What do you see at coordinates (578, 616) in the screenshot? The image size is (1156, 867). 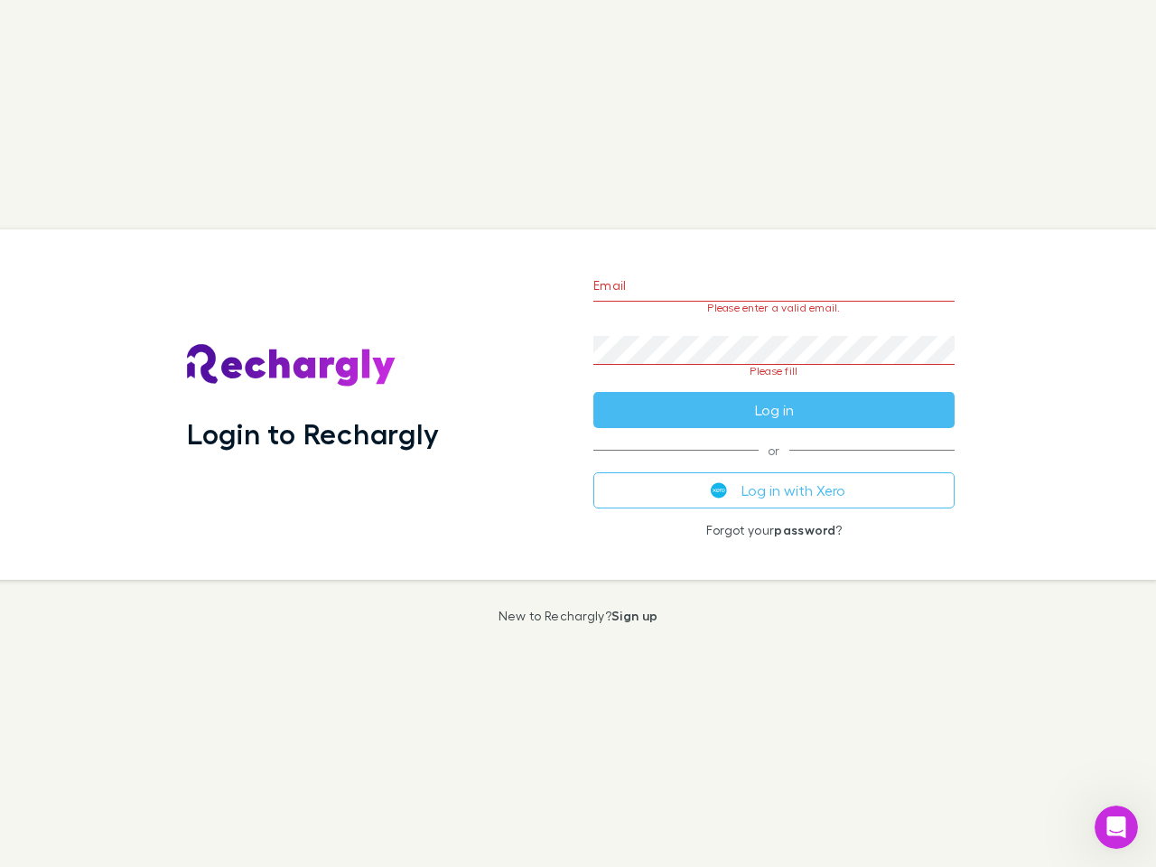 I see `p: New to Rechargly?` at bounding box center [578, 616].